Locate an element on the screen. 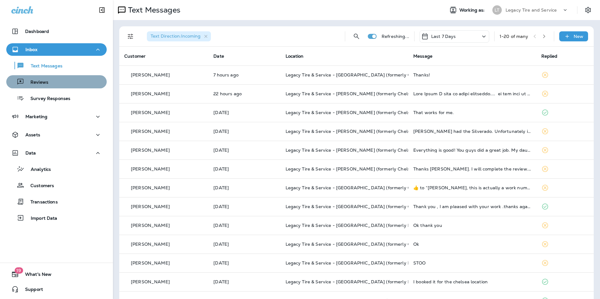 This screenshot has width=600, height=299. span: Working as: is located at coordinates (473, 10).